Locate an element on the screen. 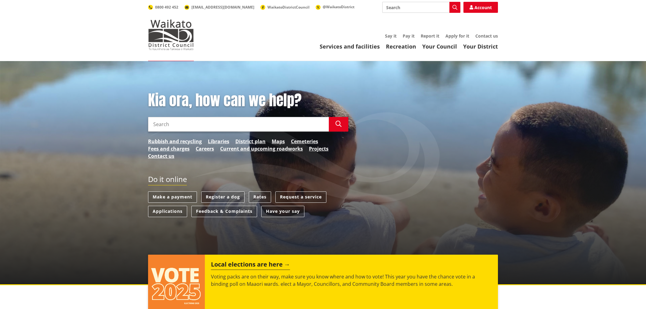 The height and width of the screenshot is (309, 646). h1: Kia ora, how can we help? is located at coordinates (248, 101).